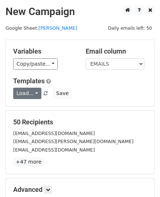  What do you see at coordinates (36, 64) in the screenshot?
I see `a: Copy/paste...` at bounding box center [36, 64].